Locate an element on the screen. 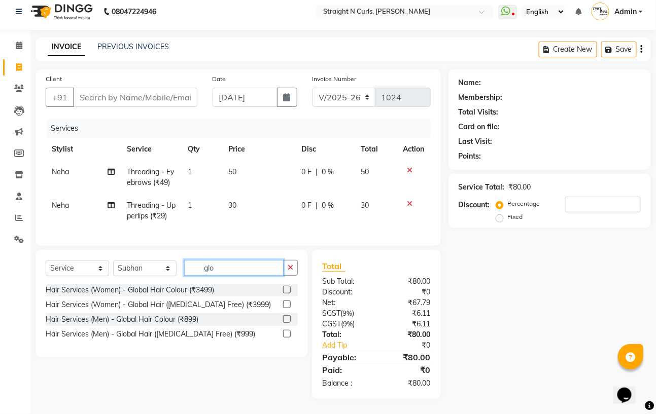 This screenshot has width=656, height=414. span: Threading - Eyebrows (₹49) is located at coordinates (150, 177).